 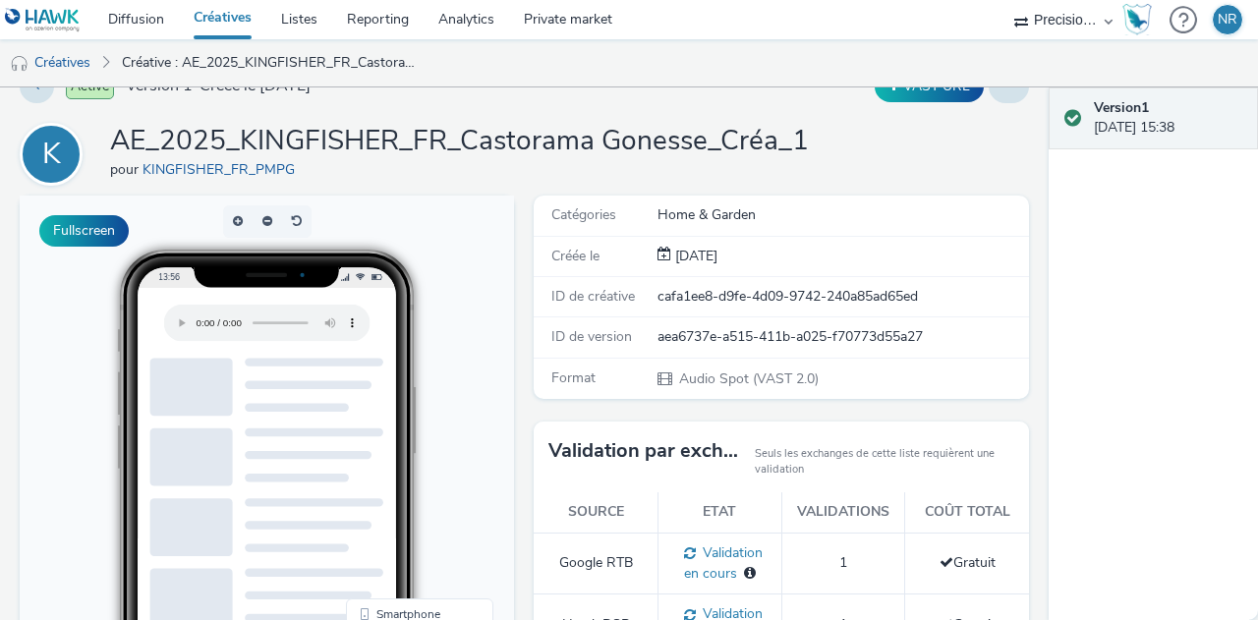 I want to click on div: Home & Garden, so click(x=842, y=215).